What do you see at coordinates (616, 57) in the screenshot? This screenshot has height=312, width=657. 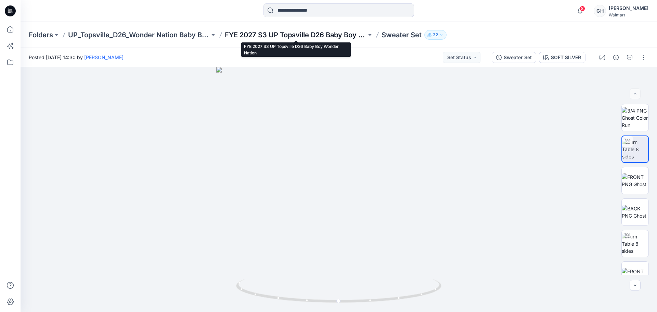 I see `button: Details` at bounding box center [616, 57].